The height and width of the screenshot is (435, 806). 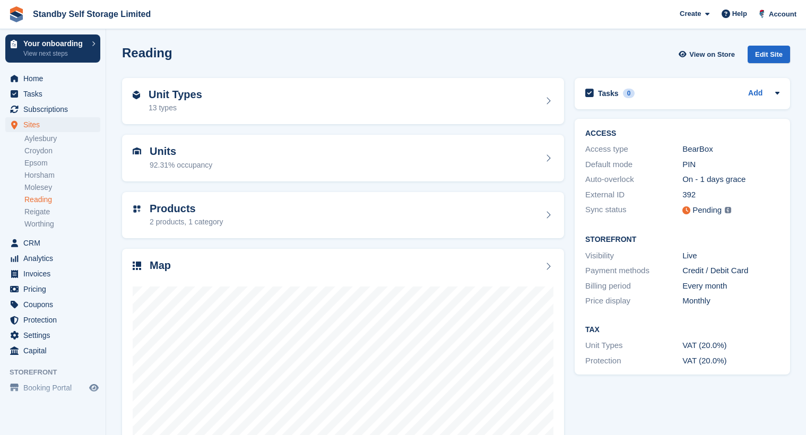 What do you see at coordinates (62, 151) in the screenshot?
I see `a: Croydon` at bounding box center [62, 151].